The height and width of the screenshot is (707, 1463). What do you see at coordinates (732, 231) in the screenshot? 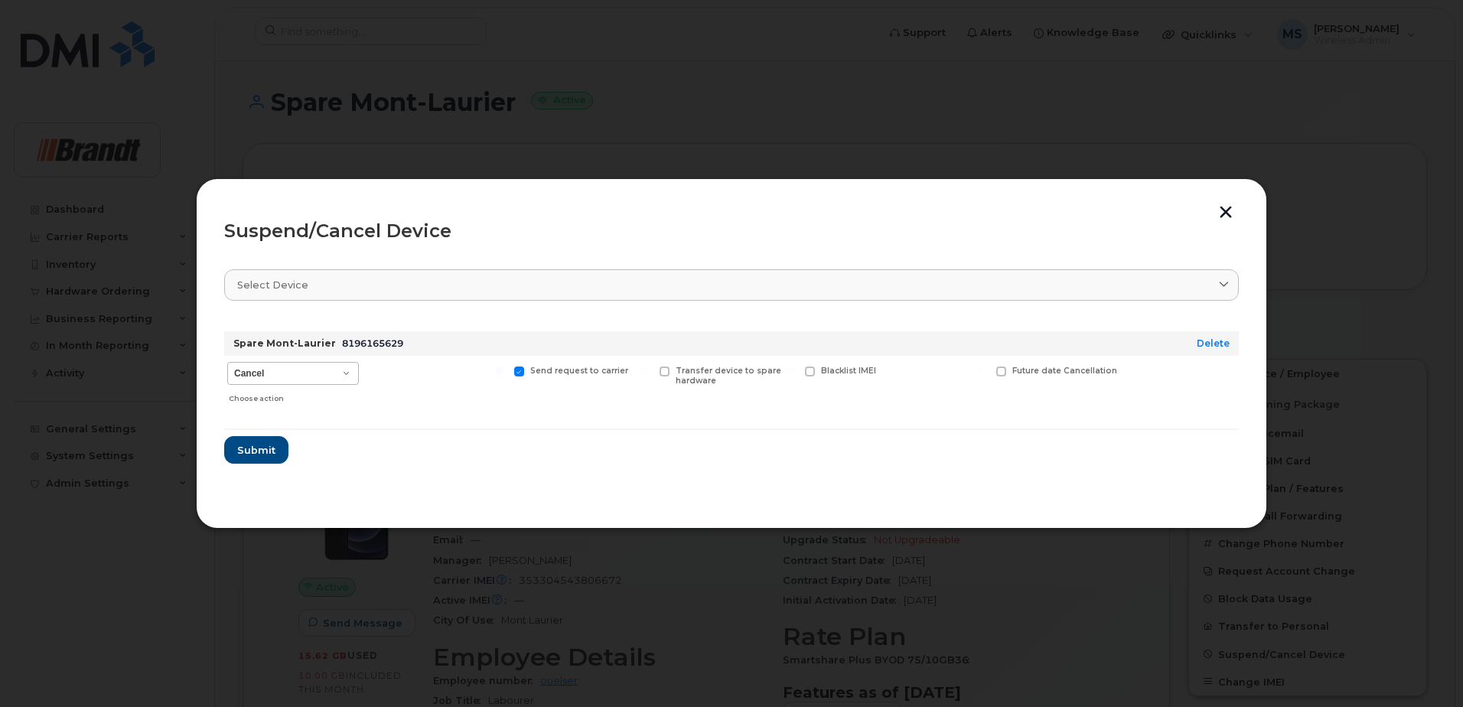
I see `div: Suspend/Cancel Device` at bounding box center [732, 231].